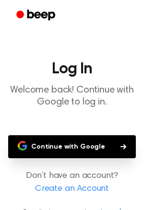  What do you see at coordinates (72, 183) in the screenshot?
I see `p: Don’t have an account?` at bounding box center [72, 183].